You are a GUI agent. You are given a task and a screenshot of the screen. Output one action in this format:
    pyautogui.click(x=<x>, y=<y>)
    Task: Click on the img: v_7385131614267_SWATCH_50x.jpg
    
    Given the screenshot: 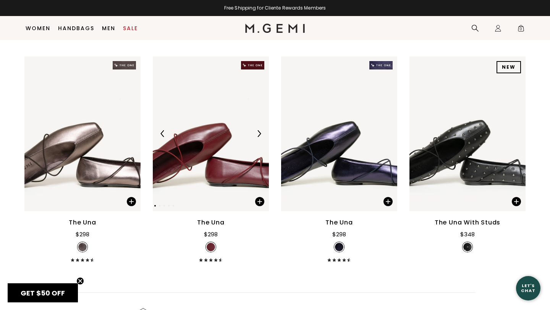 What is the action you would take?
    pyautogui.click(x=211, y=247)
    